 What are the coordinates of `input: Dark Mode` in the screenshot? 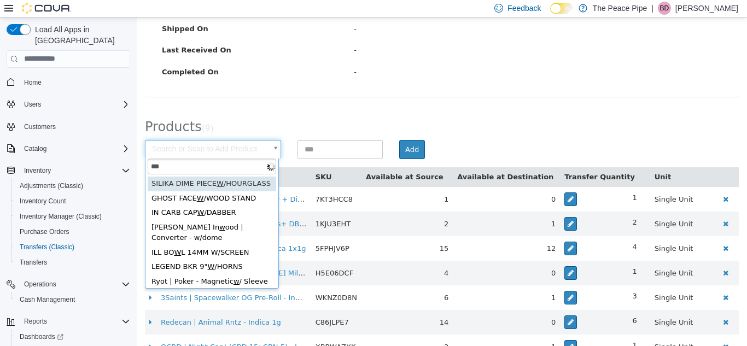 It's located at (562, 8).